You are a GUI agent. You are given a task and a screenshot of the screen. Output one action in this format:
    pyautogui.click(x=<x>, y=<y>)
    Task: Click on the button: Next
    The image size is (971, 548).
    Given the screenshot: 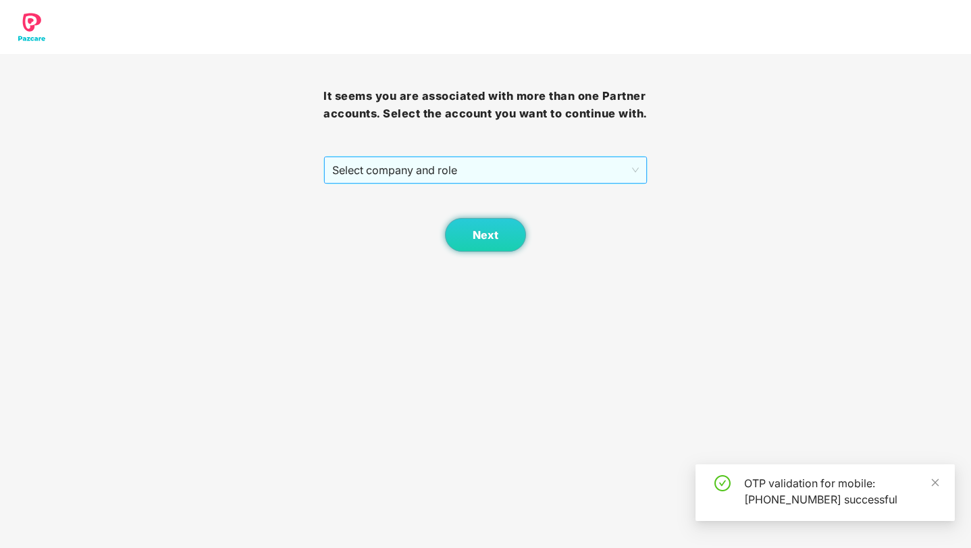 What is the action you would take?
    pyautogui.click(x=485, y=235)
    